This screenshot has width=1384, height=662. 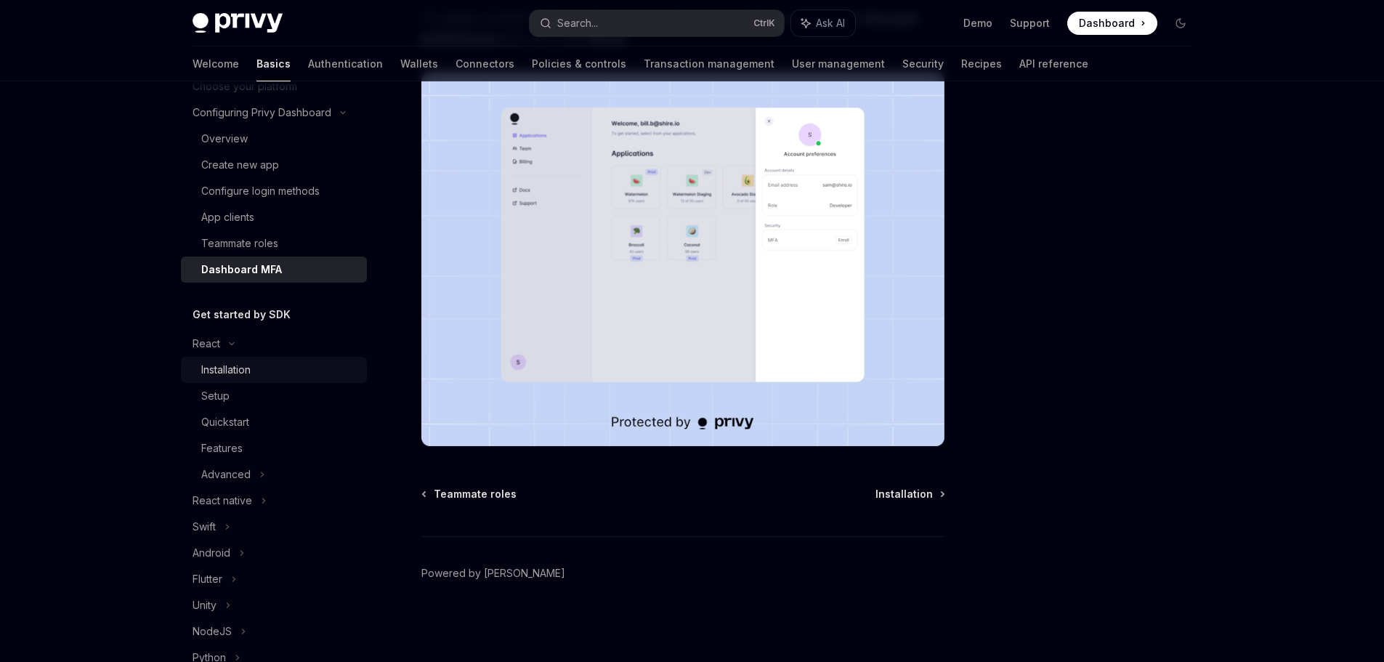 What do you see at coordinates (764, 23) in the screenshot?
I see `span: Ctrl K` at bounding box center [764, 23].